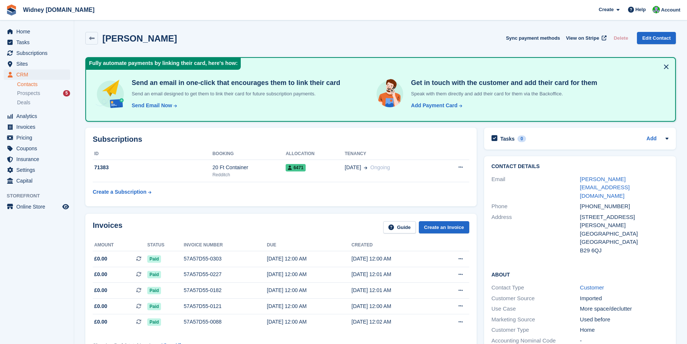 The image size is (687, 344). Describe the element at coordinates (444, 227) in the screenshot. I see `a: Create an Invoice` at that location.